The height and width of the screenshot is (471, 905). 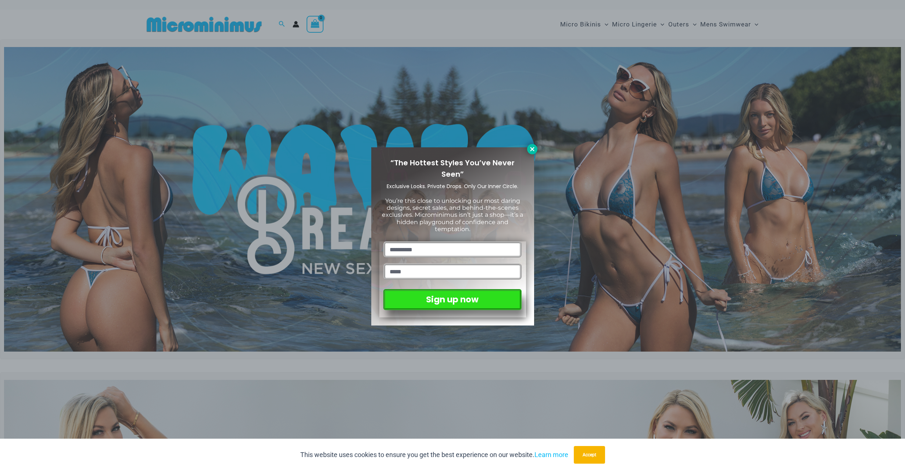 What do you see at coordinates (532, 149) in the screenshot?
I see `button: Close` at bounding box center [532, 149].